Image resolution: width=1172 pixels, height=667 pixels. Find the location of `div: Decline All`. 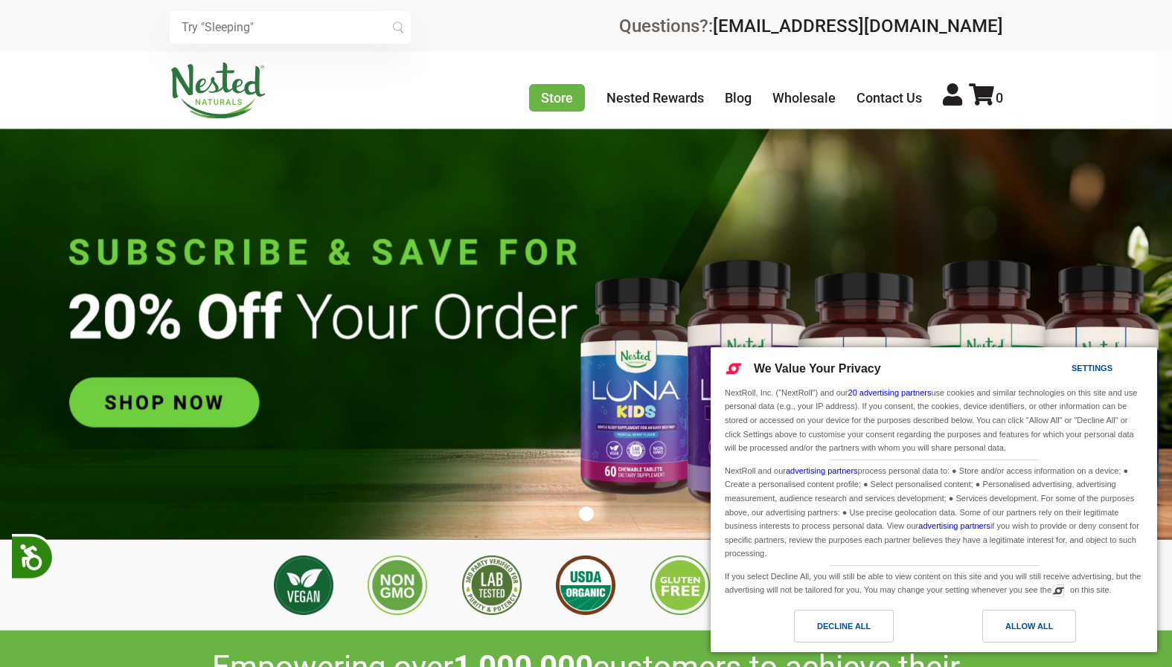

div: Decline All is located at coordinates (844, 627).